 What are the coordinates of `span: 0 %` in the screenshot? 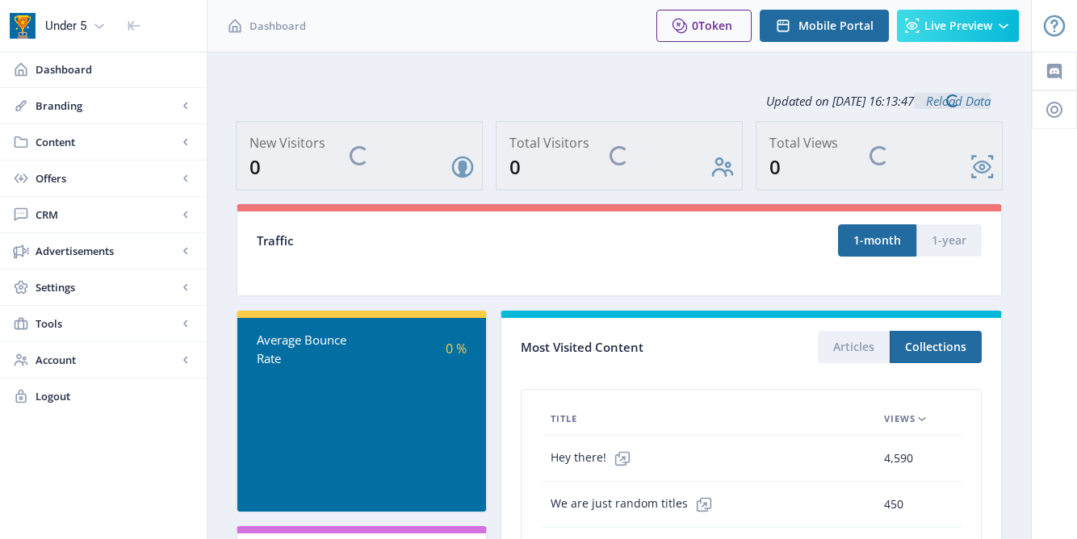 It's located at (456, 349).